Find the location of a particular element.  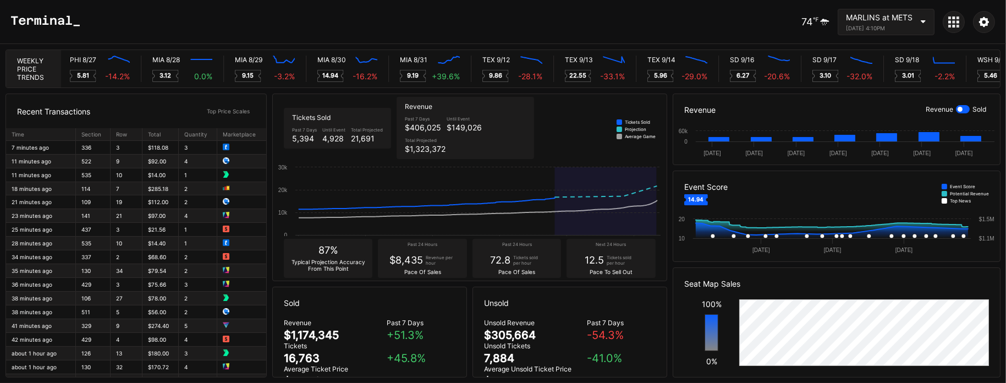

div: + 45.8 % is located at coordinates (421, 358).